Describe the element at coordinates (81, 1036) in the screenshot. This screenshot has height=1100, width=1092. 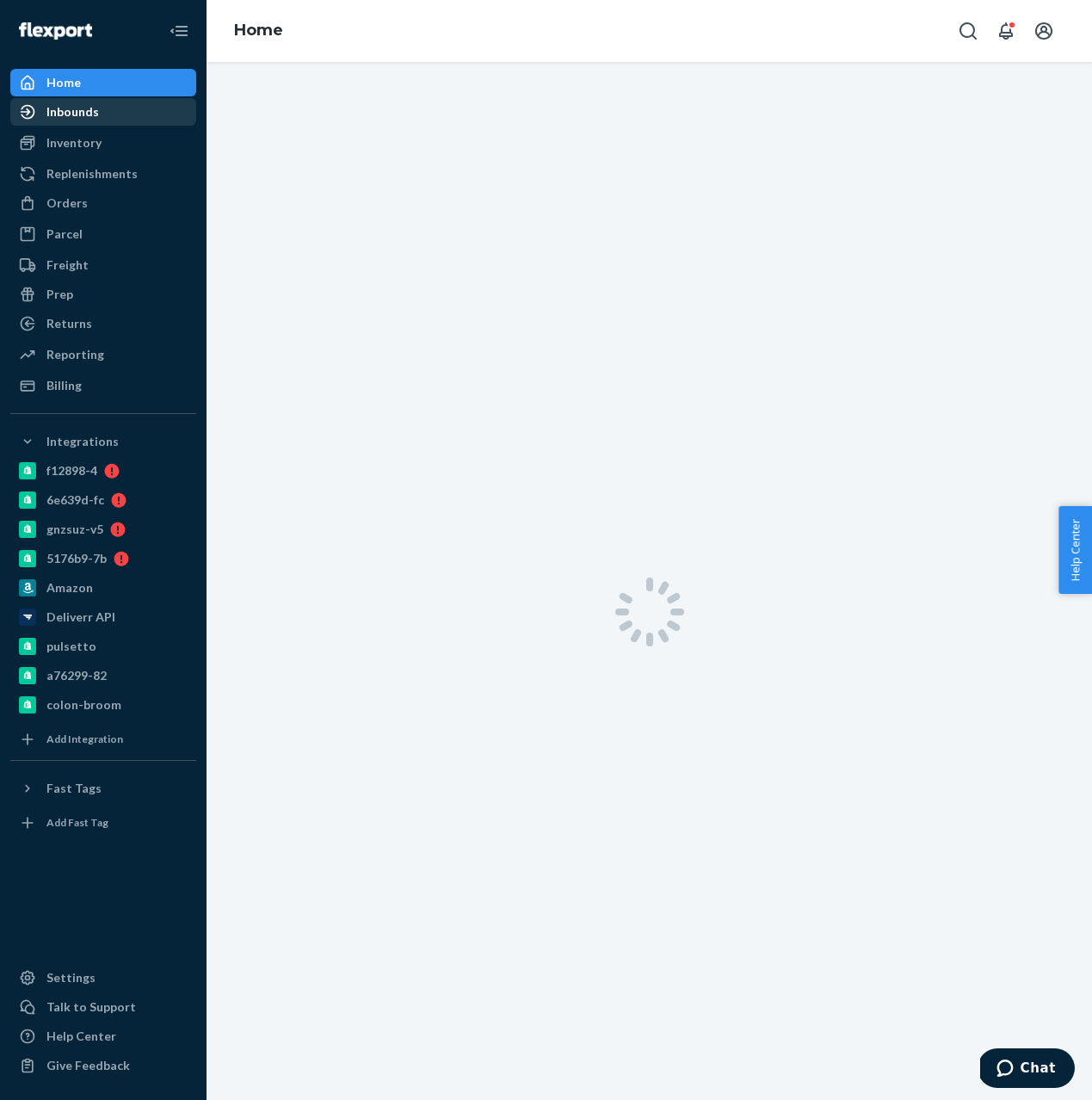
I see `div: Help Center` at that location.